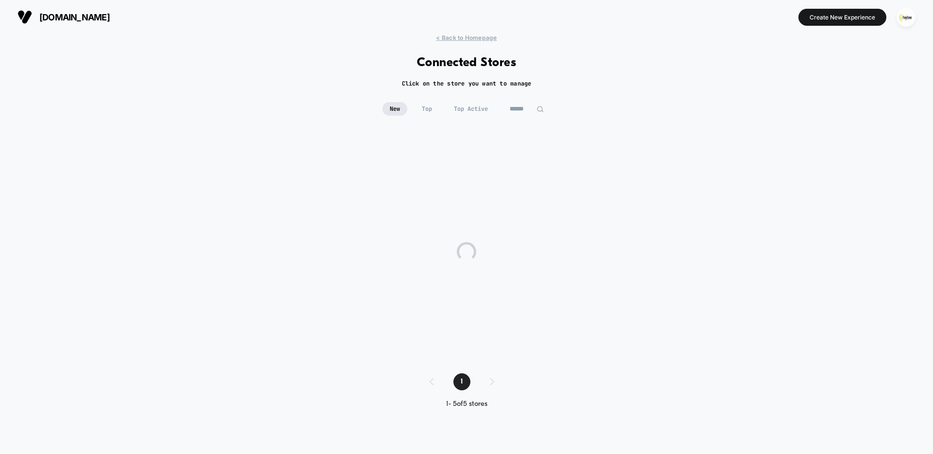  Describe the element at coordinates (466, 37) in the screenshot. I see `span: < Back to Homepage` at that location.